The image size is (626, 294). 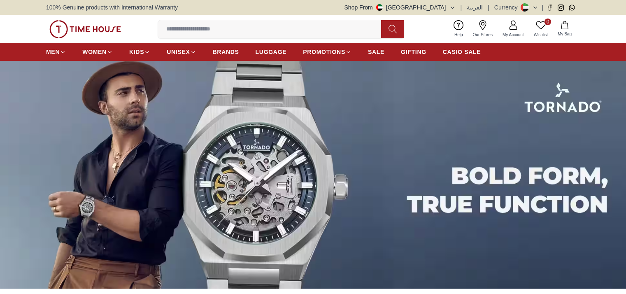 What do you see at coordinates (112, 7) in the screenshot?
I see `span: 100% Genuine products with International Warranty` at bounding box center [112, 7].